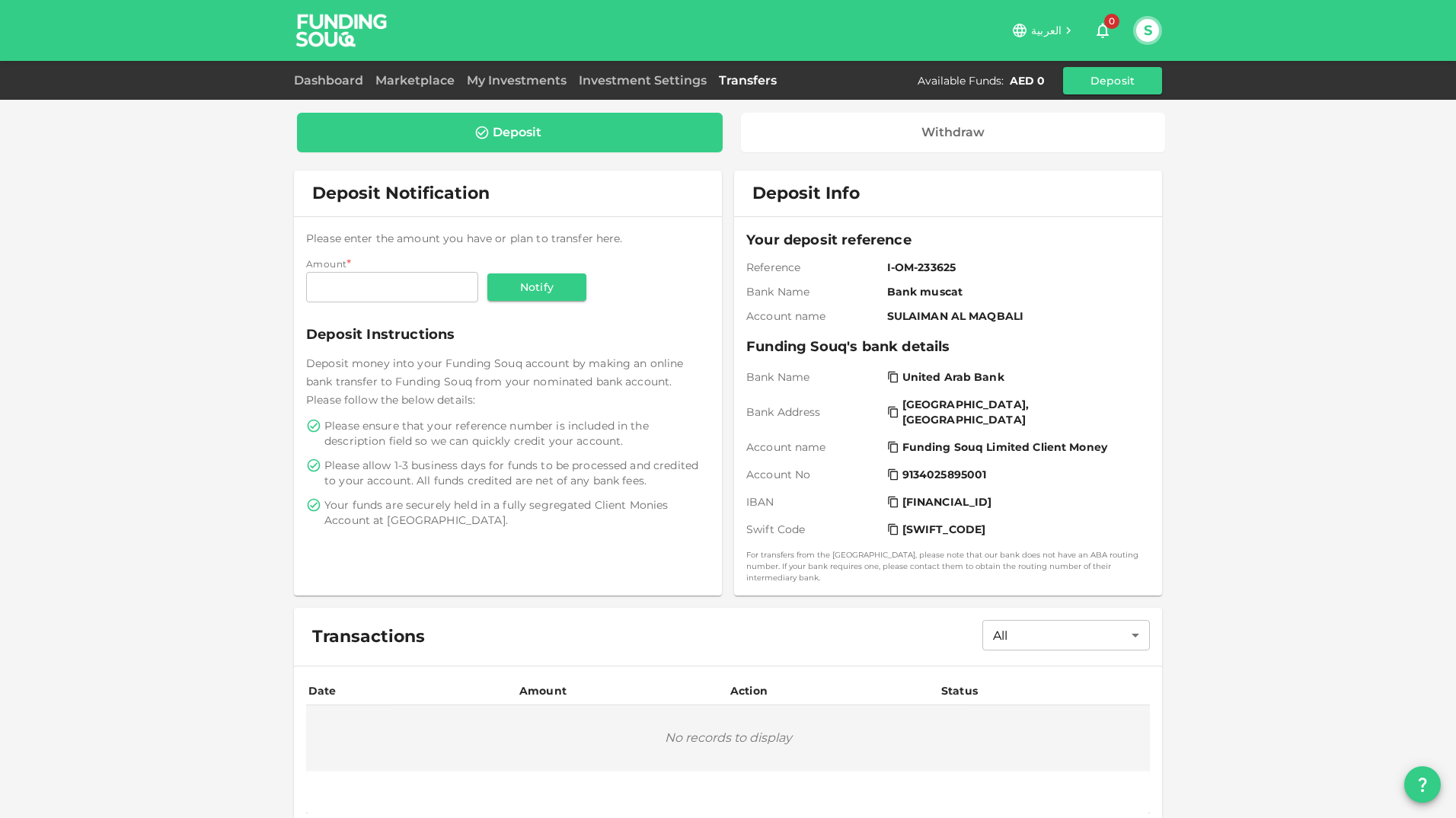  Describe the element at coordinates (952, 133) in the screenshot. I see `div: Withdraw` at that location.